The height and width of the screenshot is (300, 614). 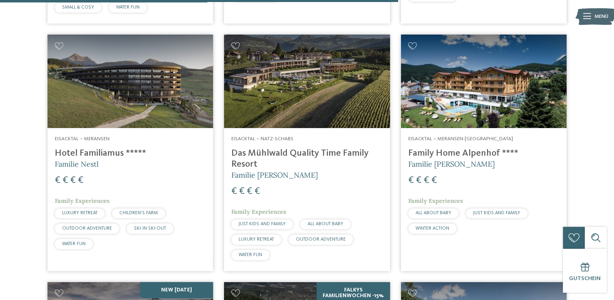 I want to click on span: CHILDREN’S FARM, so click(x=138, y=213).